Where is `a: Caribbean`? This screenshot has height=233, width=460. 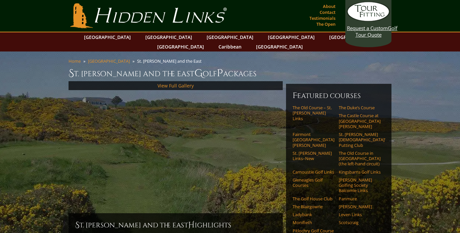 a: Caribbean is located at coordinates (230, 46).